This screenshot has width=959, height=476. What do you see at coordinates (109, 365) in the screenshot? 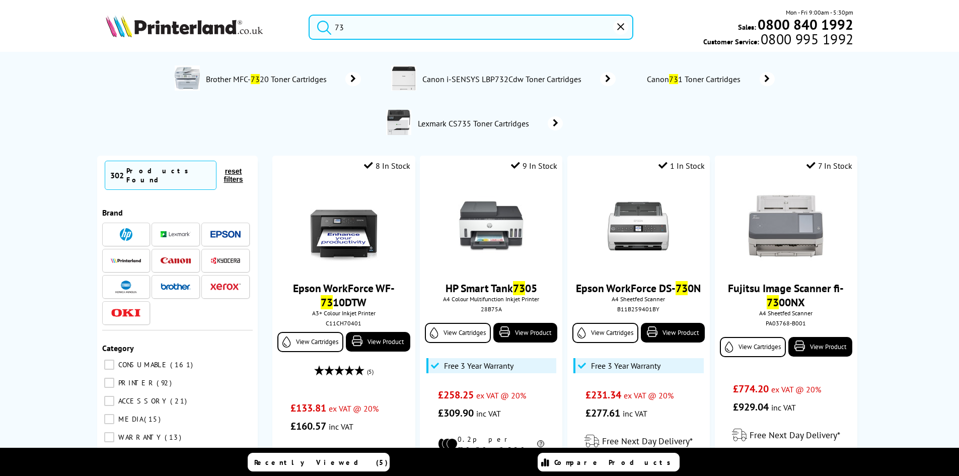
I see `input: CONSUMABLE 161` at bounding box center [109, 365].